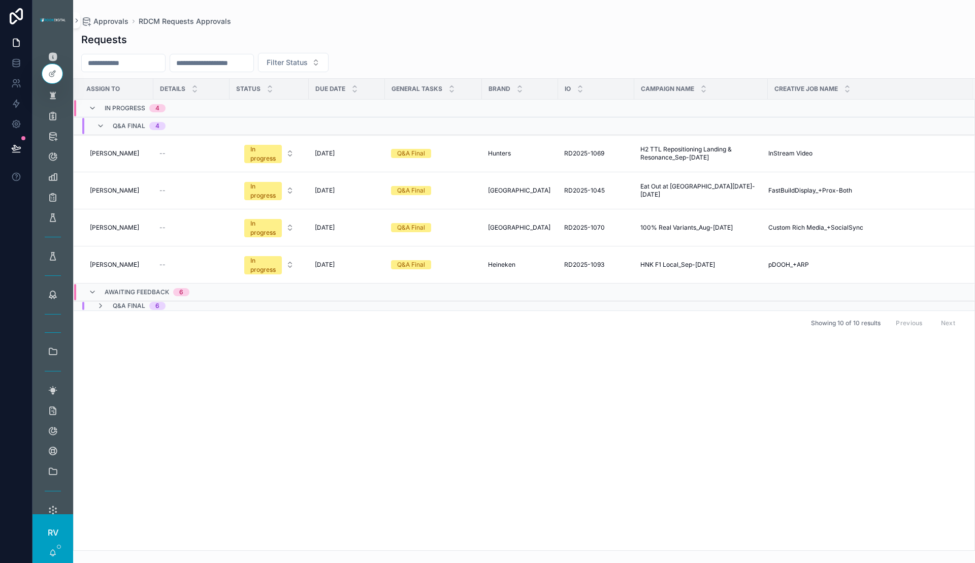 The image size is (975, 563). I want to click on a: RD2025-1045, so click(596, 190).